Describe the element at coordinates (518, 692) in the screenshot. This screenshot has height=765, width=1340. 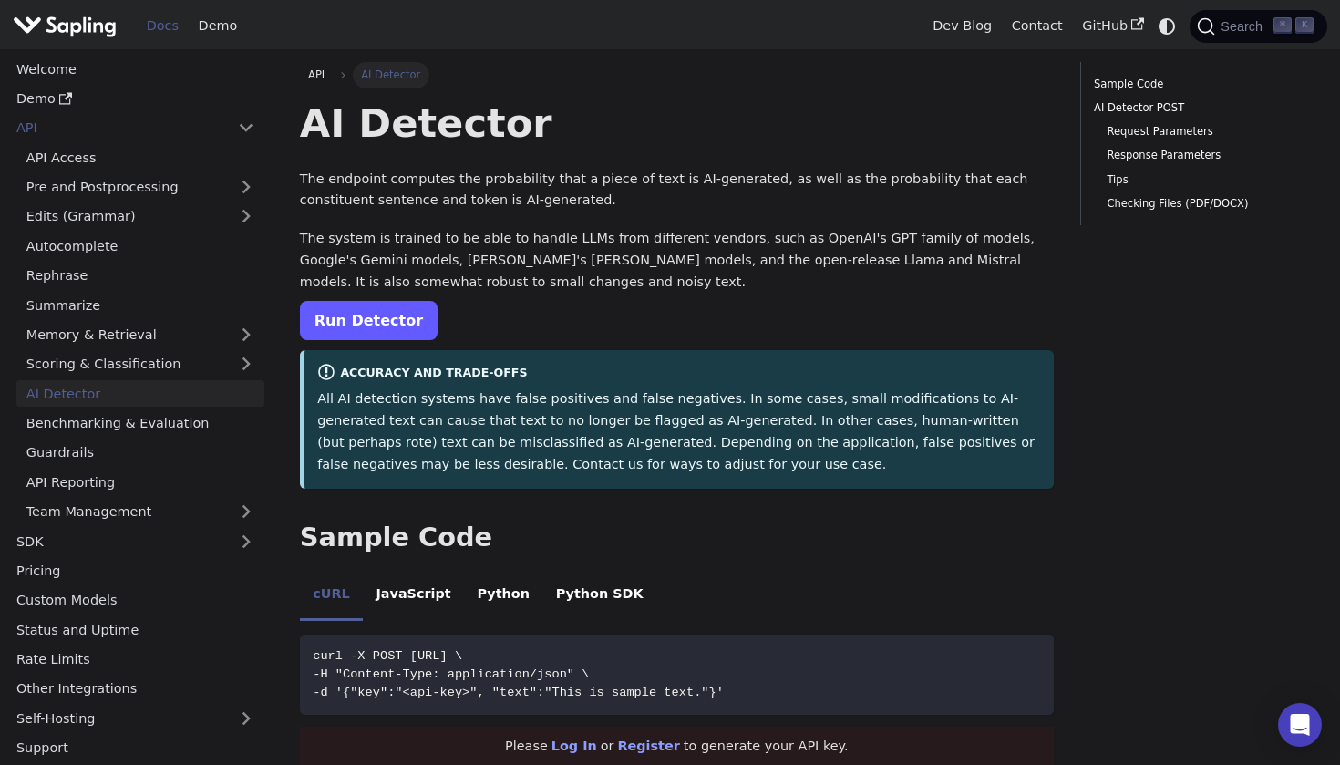
I see `span: -d '{"key":"<api-key>", "text":"This is sample text."}'` at that location.